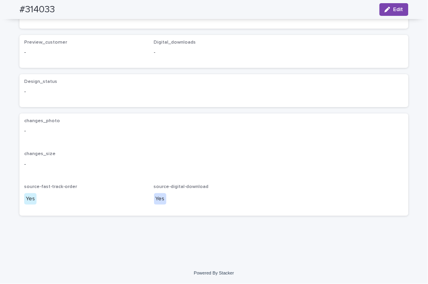 This screenshot has height=284, width=428. Describe the element at coordinates (50, 187) in the screenshot. I see `span: source-fast-track-order` at that location.